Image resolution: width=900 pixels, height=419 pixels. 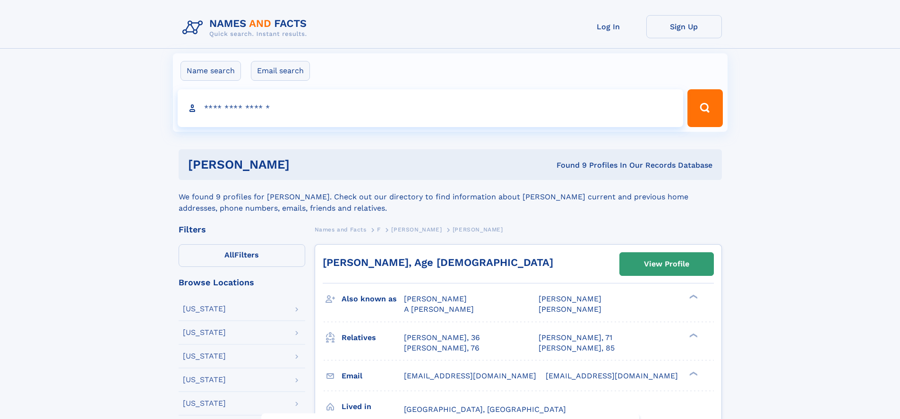 I want to click on label: Name search, so click(x=211, y=71).